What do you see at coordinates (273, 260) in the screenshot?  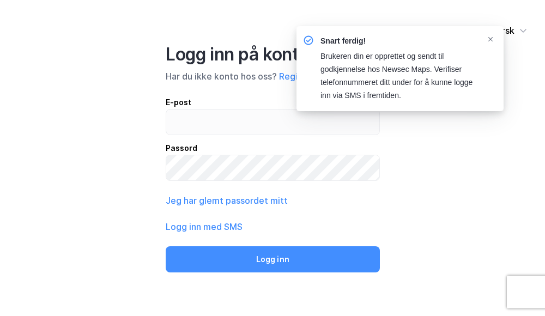 I see `button: Logg inn` at bounding box center [273, 260].